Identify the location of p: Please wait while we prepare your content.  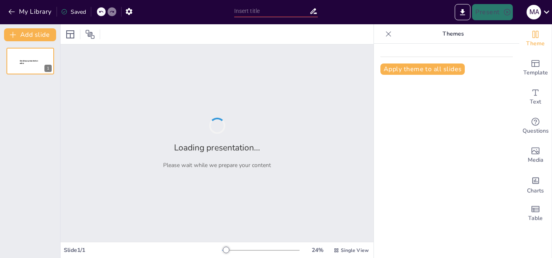
(217, 165).